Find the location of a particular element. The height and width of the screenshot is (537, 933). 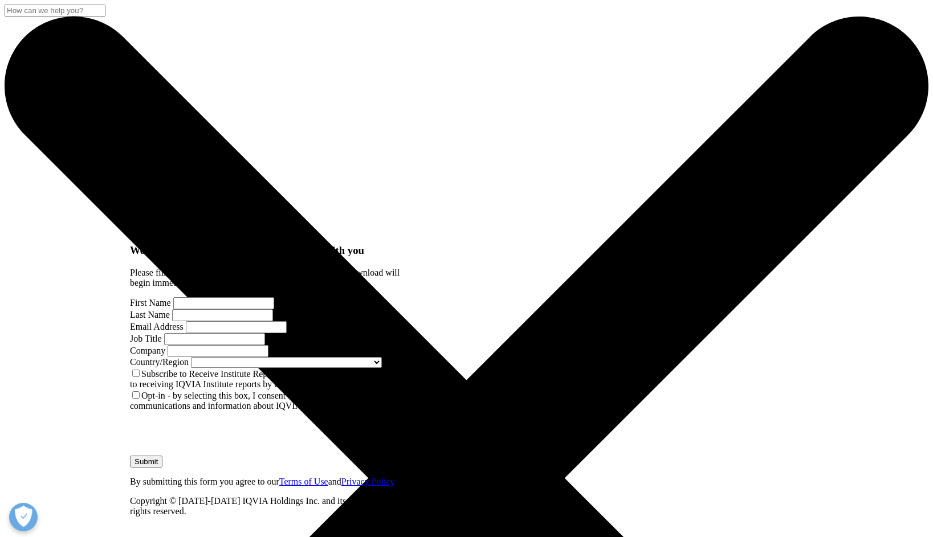

a: Terms of Use is located at coordinates (304, 481).